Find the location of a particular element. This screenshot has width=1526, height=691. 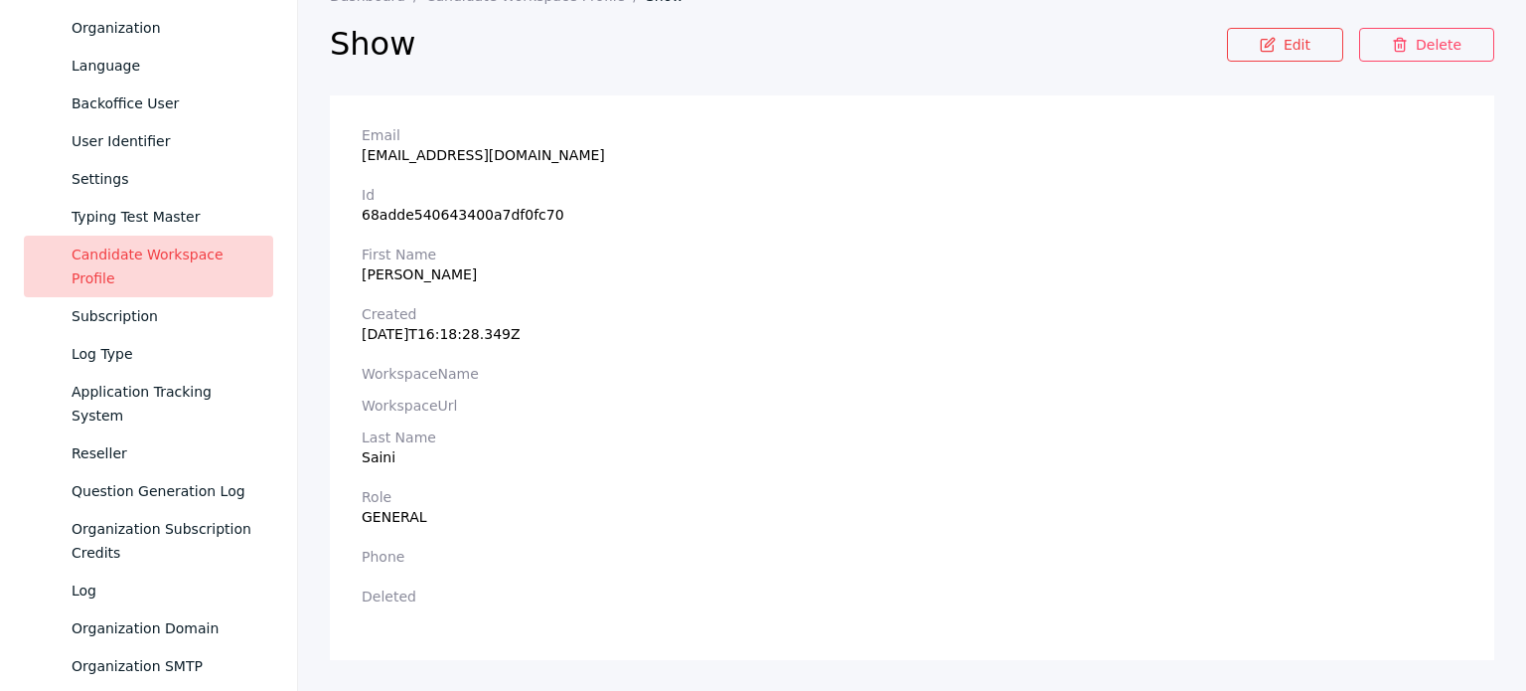

a: Candidate Workspace Profile is located at coordinates (148, 266).